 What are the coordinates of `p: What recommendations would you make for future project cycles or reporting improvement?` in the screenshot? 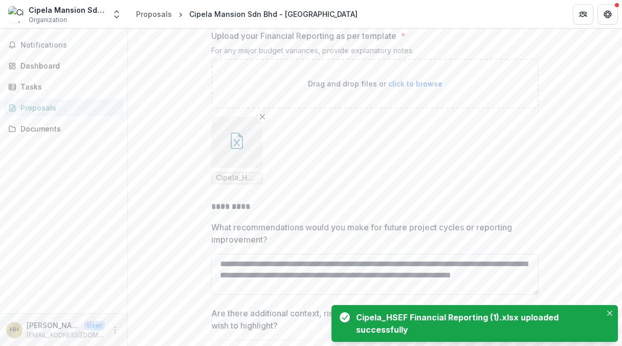 It's located at (372, 233).